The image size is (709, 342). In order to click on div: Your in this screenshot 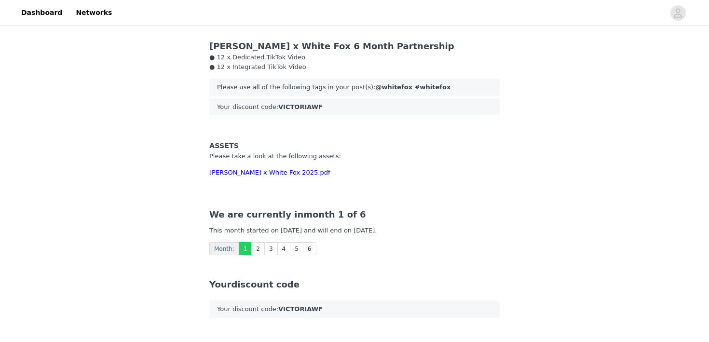, I will do `click(354, 284)`.